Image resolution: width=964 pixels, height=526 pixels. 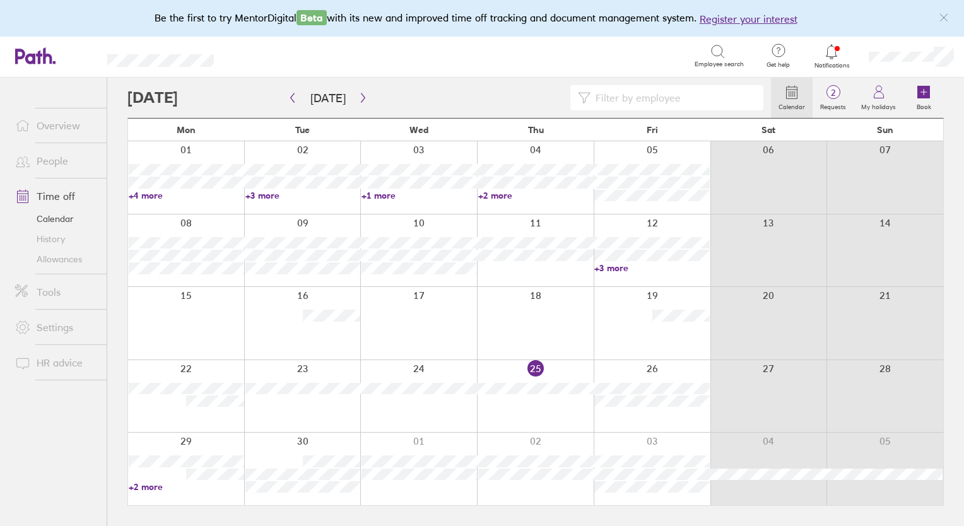 What do you see at coordinates (878, 98) in the screenshot?
I see `a: My holidays` at bounding box center [878, 98].